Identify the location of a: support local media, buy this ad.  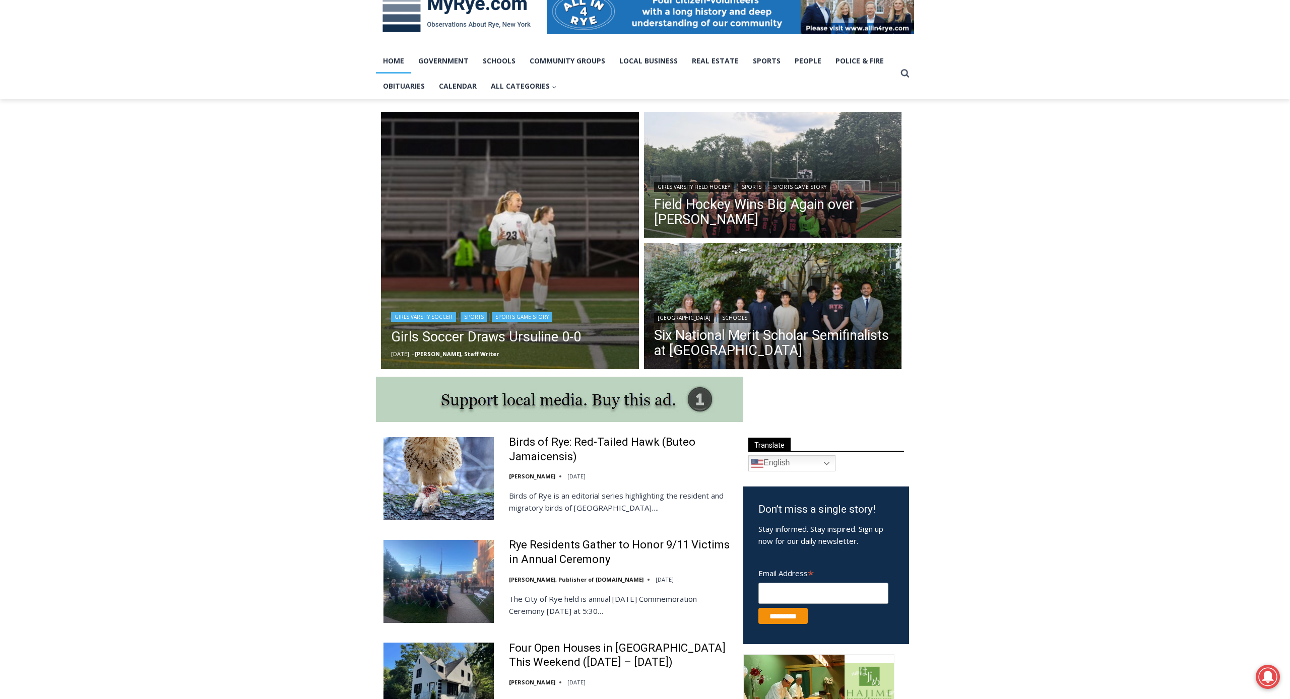
(559, 400).